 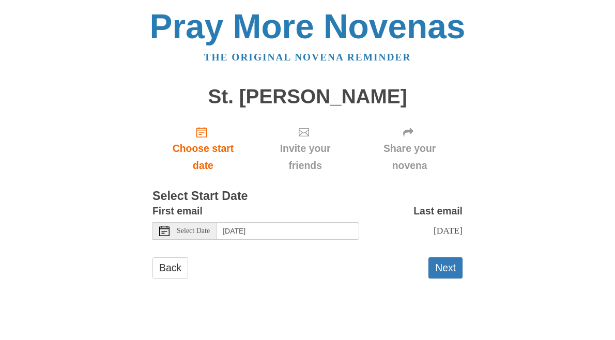 I want to click on span: Choose start date, so click(x=203, y=157).